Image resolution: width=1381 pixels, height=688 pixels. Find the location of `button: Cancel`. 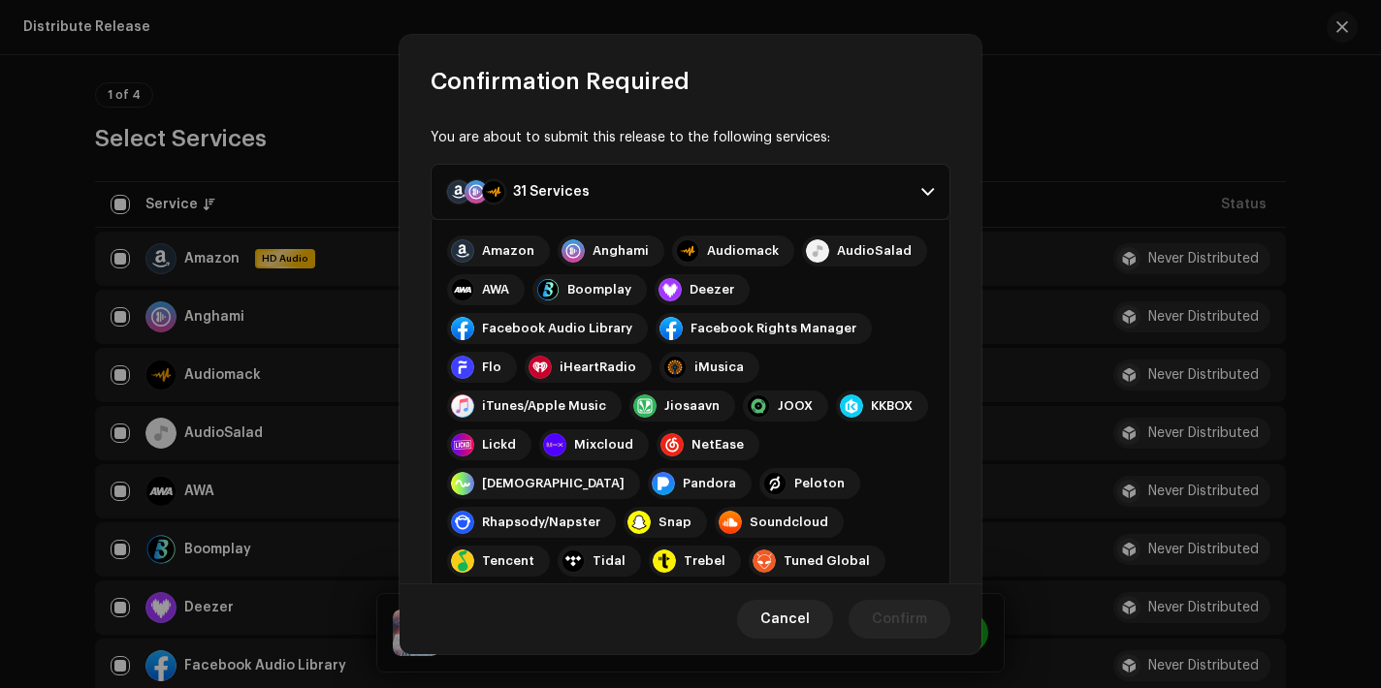

button: Cancel is located at coordinates (784, 620).